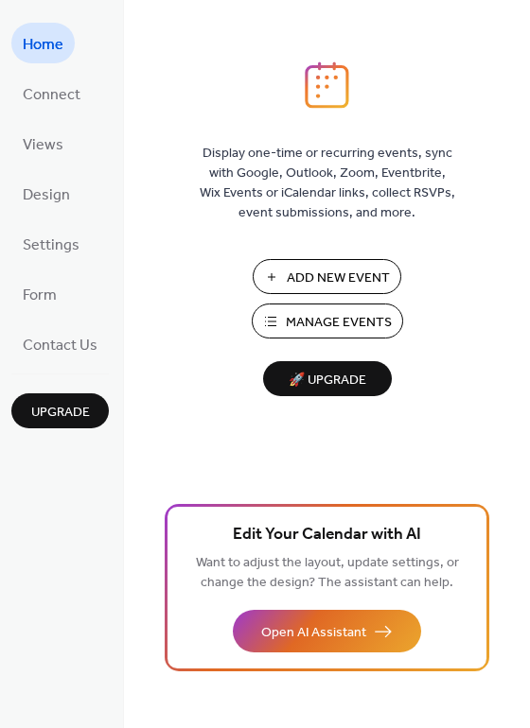 The height and width of the screenshot is (728, 530). Describe the element at coordinates (46, 193) in the screenshot. I see `a: Design` at that location.